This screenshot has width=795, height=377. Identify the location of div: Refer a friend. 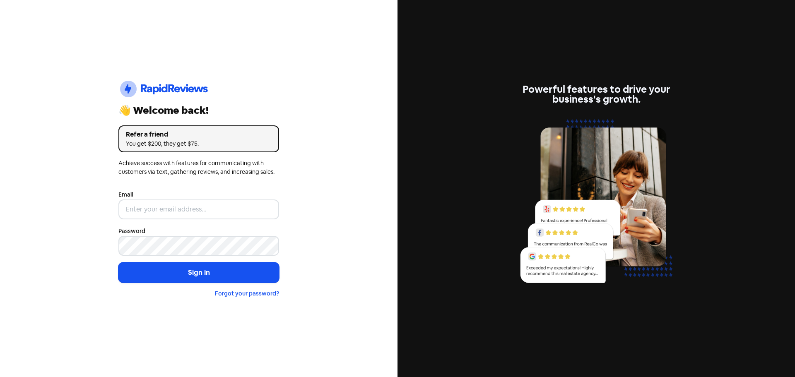
(199, 135).